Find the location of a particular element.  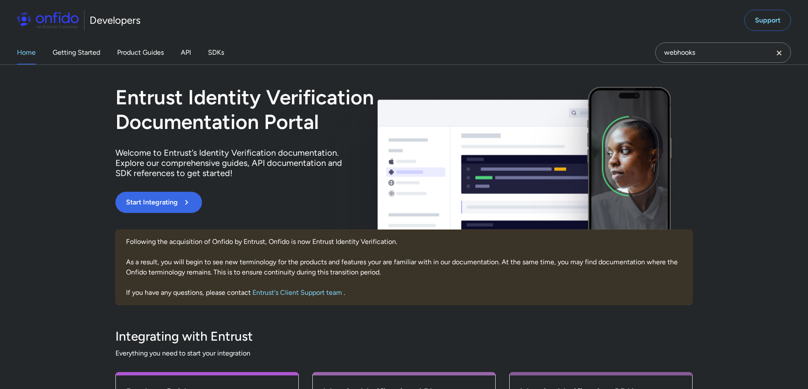

img: Onfido Logo is located at coordinates (48, 20).